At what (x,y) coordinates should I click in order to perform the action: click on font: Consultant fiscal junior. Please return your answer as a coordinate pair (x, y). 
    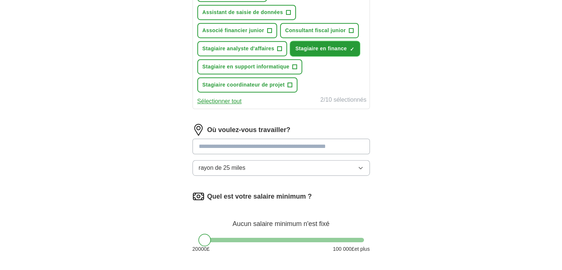
    Looking at the image, I should click on (315, 30).